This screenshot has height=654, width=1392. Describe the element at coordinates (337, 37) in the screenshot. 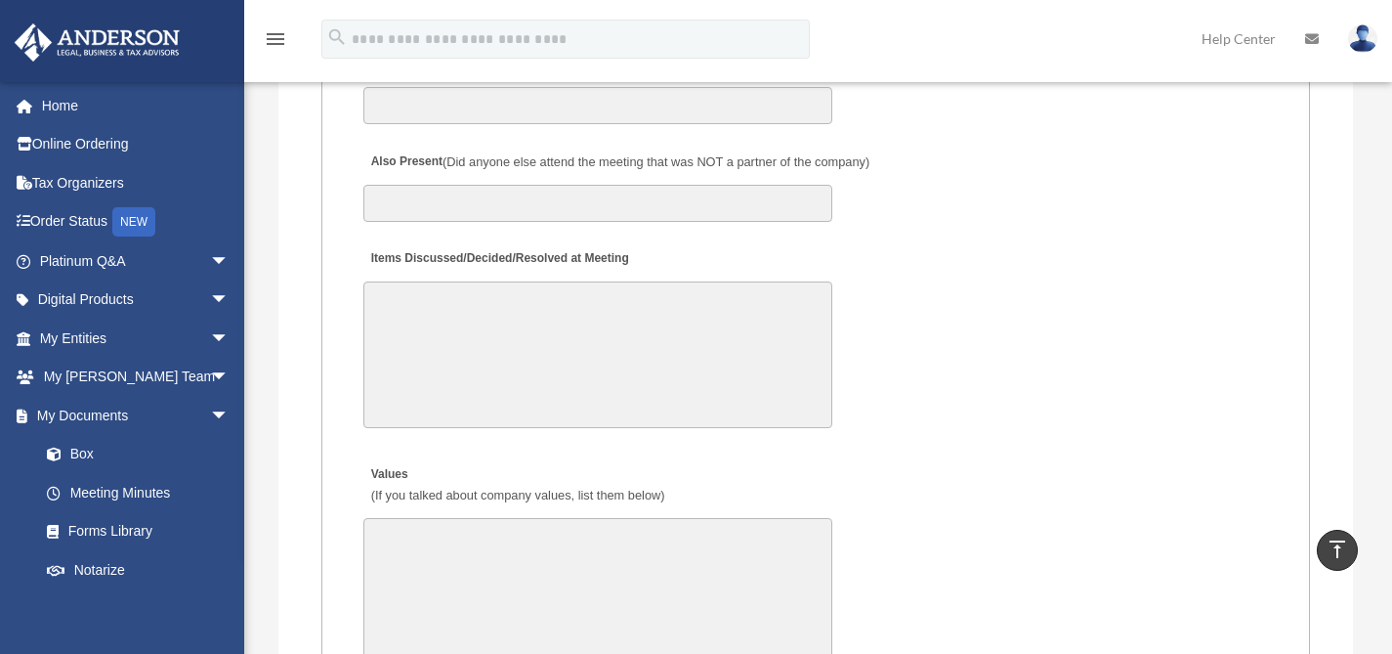

I see `i: search` at that location.